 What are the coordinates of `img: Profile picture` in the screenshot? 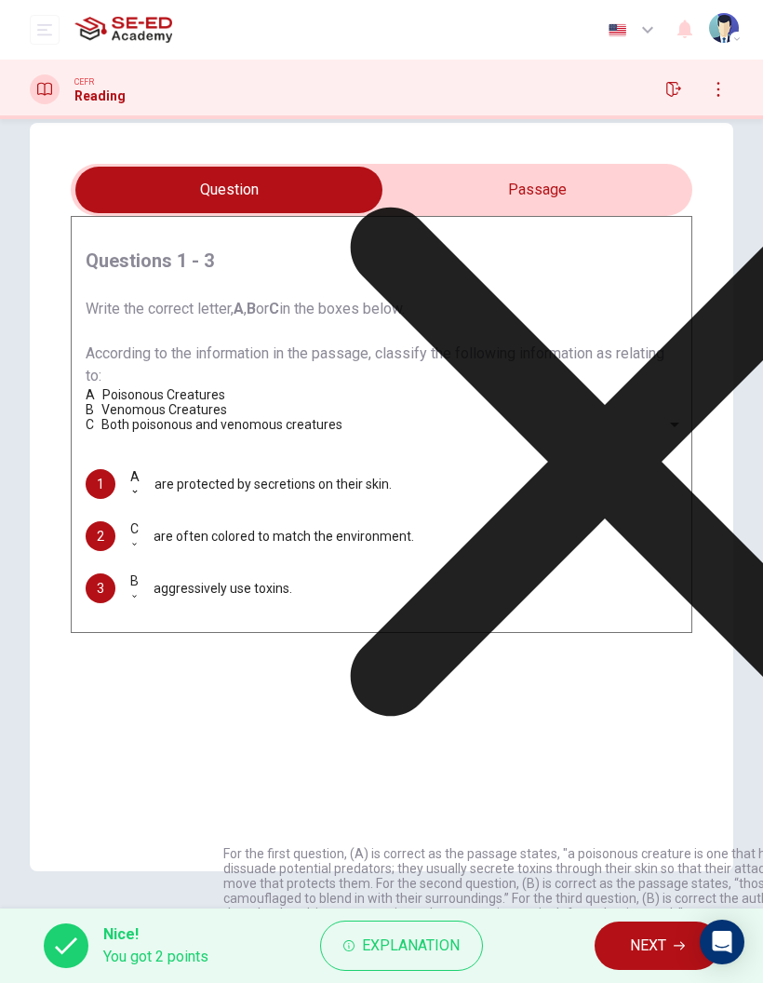 It's located at (724, 28).